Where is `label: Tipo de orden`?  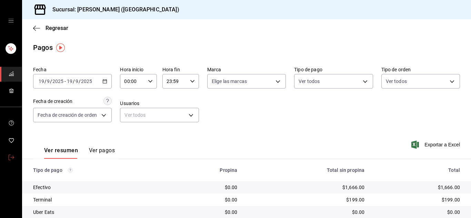
label: Tipo de orden is located at coordinates (421, 70).